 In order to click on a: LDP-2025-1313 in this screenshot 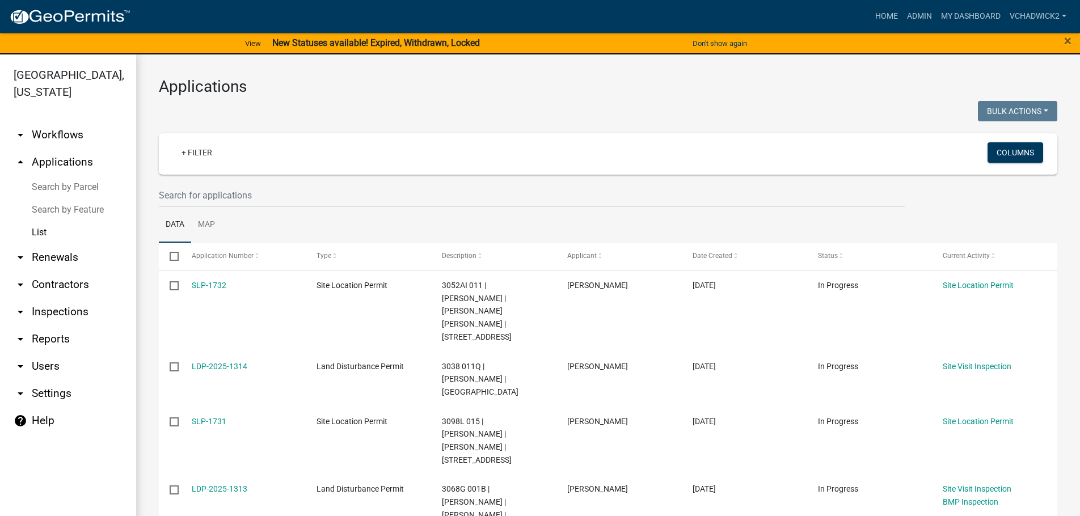, I will do `click(220, 489)`.